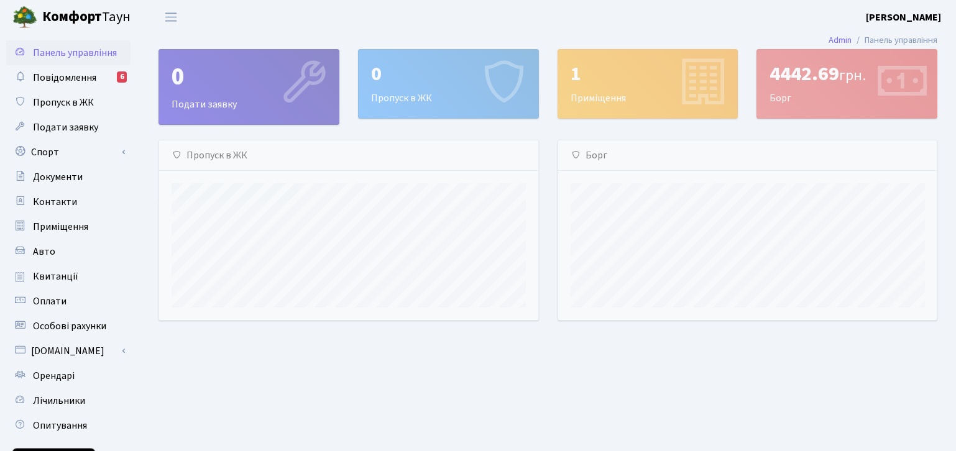  What do you see at coordinates (68, 78) in the screenshot?
I see `a: Повідомлення6` at bounding box center [68, 78].